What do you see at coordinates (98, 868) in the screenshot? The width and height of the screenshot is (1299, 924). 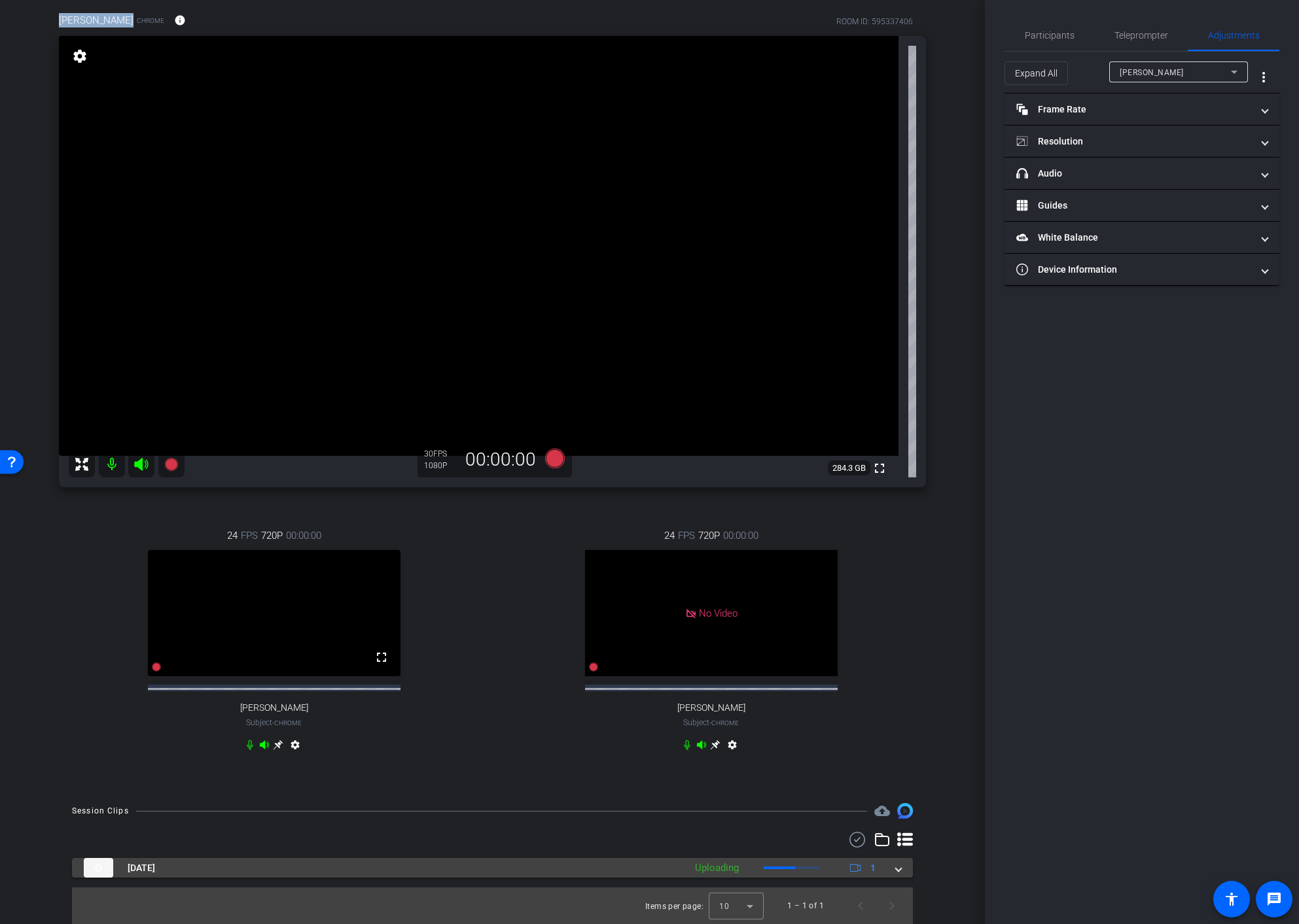 I see `img: thumb-nail` at bounding box center [98, 868].